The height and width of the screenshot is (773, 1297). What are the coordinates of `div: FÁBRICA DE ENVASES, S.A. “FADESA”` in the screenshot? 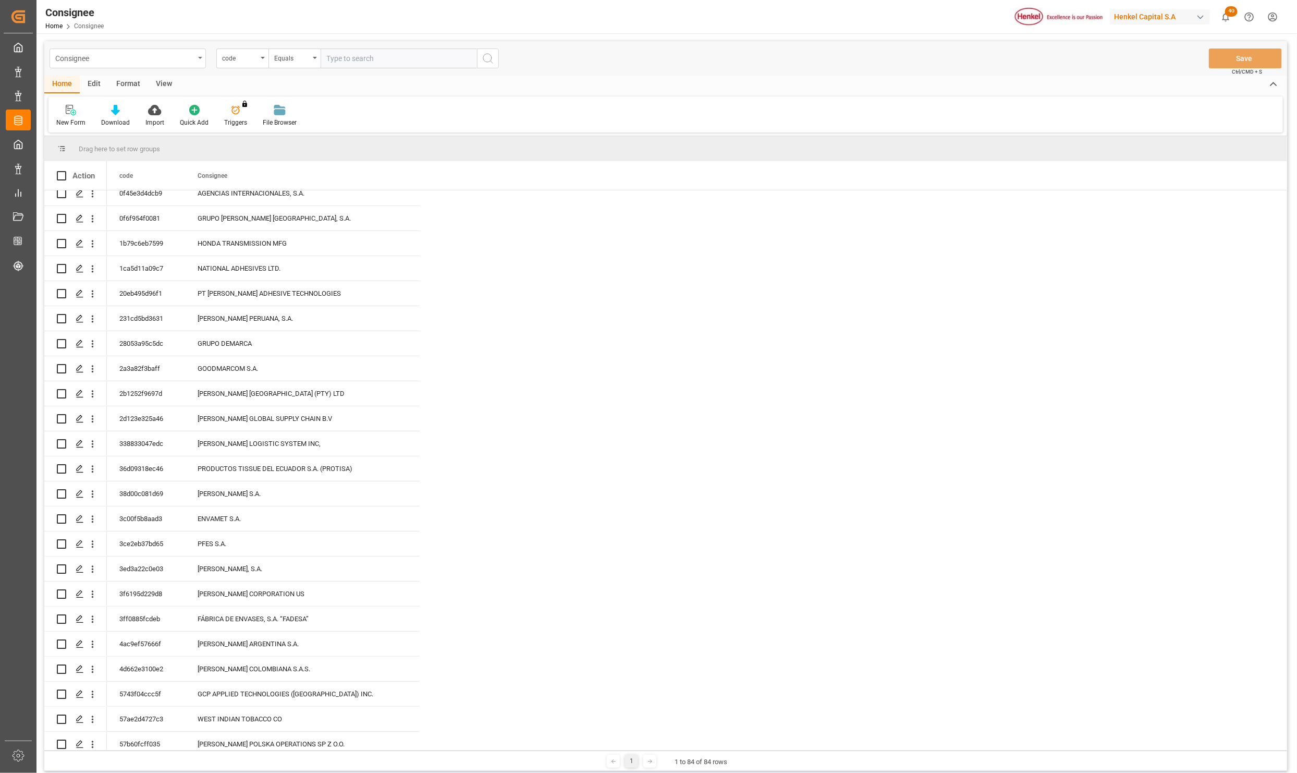 It's located at (302, 618).